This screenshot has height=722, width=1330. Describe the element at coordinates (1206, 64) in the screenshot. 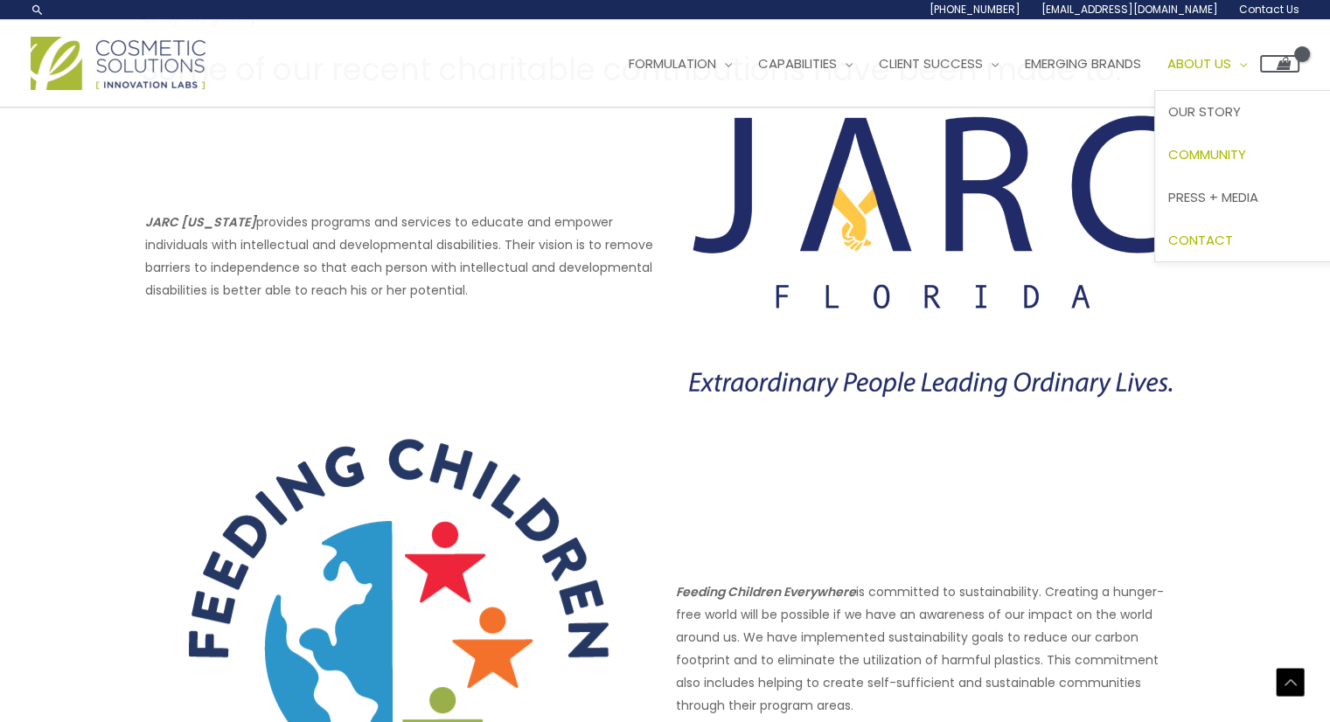

I see `a: About Us` at that location.